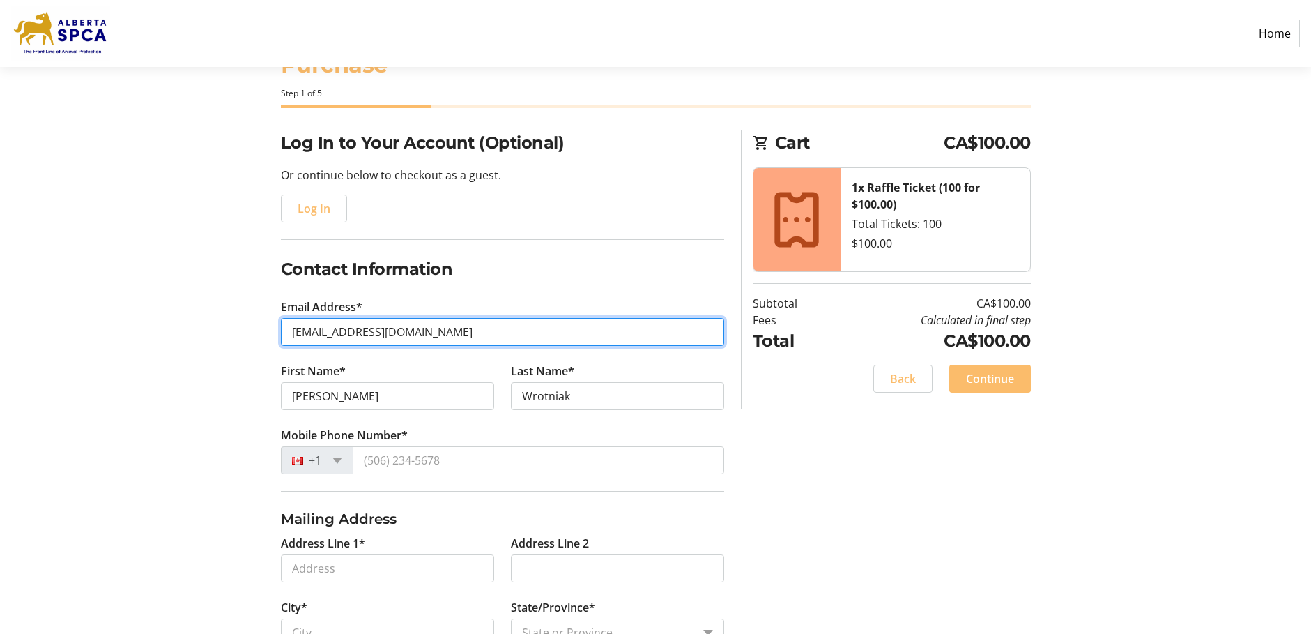 The height and width of the screenshot is (634, 1311). Describe the element at coordinates (388, 568) in the screenshot. I see `input: Address` at that location.